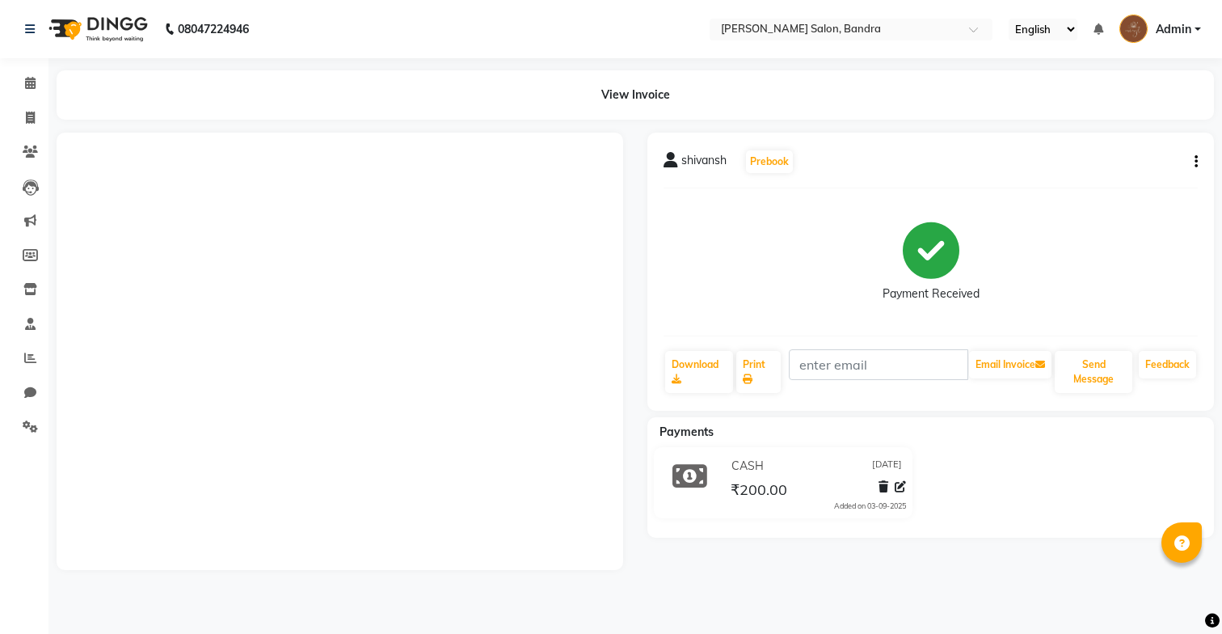 This screenshot has width=1222, height=634. What do you see at coordinates (770, 162) in the screenshot?
I see `button: Prebook` at bounding box center [770, 162].